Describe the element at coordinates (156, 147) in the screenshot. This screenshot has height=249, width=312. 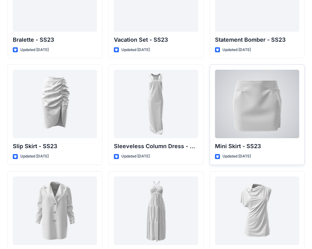
I see `p: Sleeveless Column Dress - SS23` at that location.